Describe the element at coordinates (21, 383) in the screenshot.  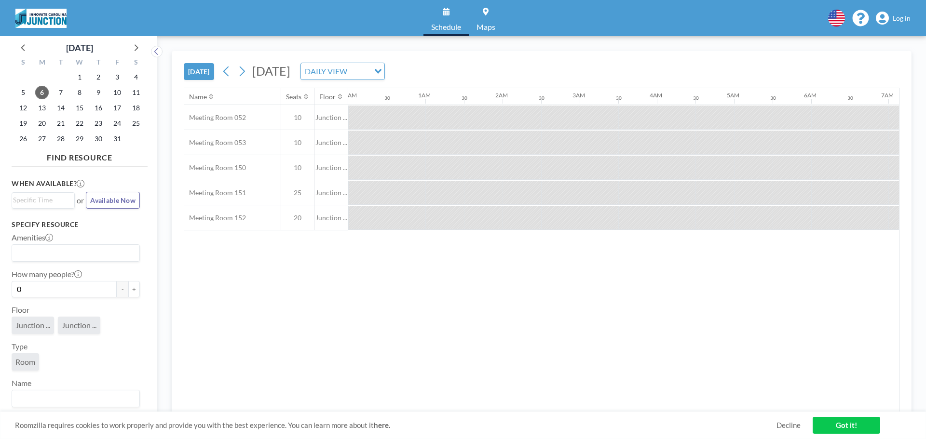
I see `label: Name` at that location.